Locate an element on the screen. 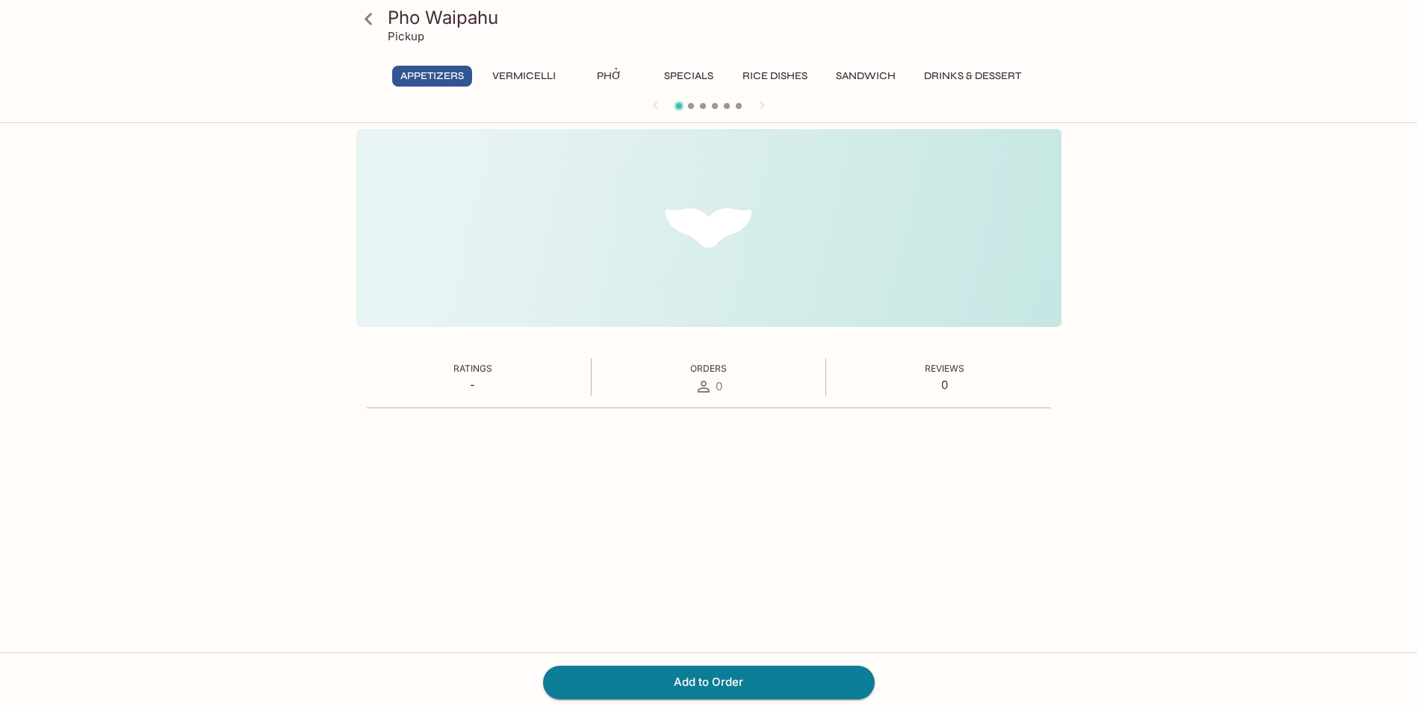 This screenshot has width=1417, height=712. span: Reviews is located at coordinates (944, 368).